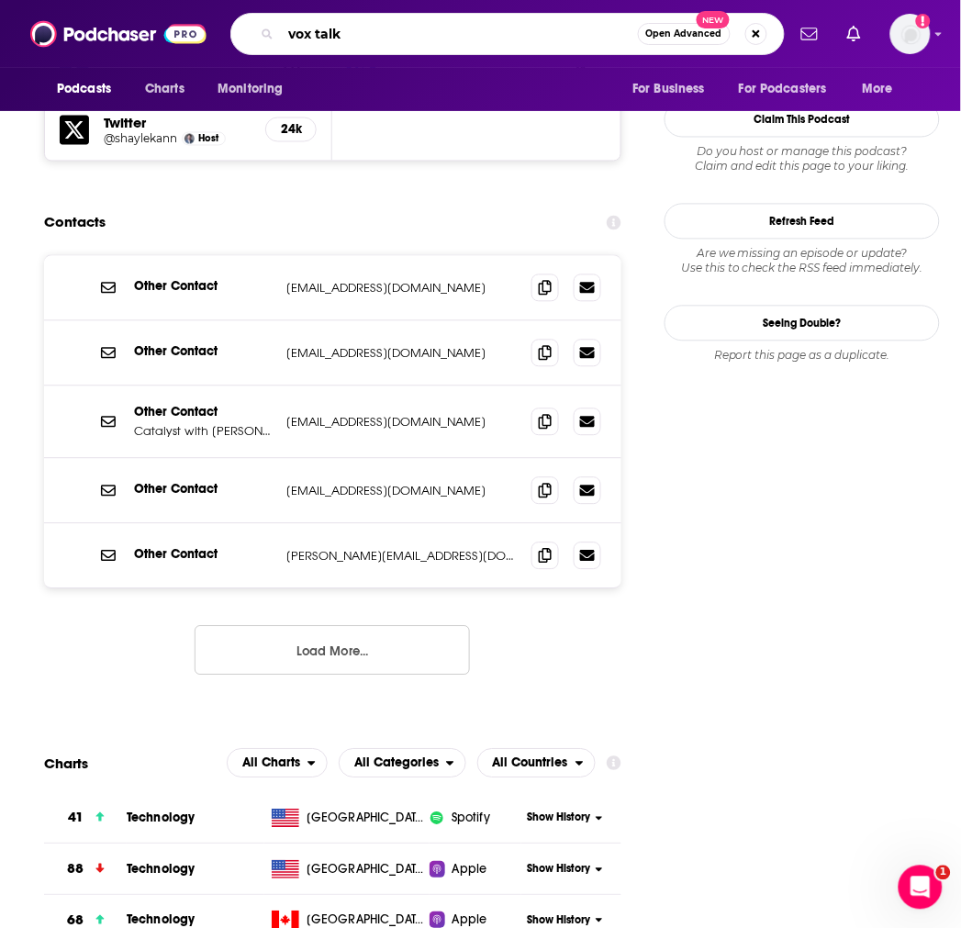 The image size is (961, 928). I want to click on input: Search podcasts, credits, & more..., so click(459, 34).